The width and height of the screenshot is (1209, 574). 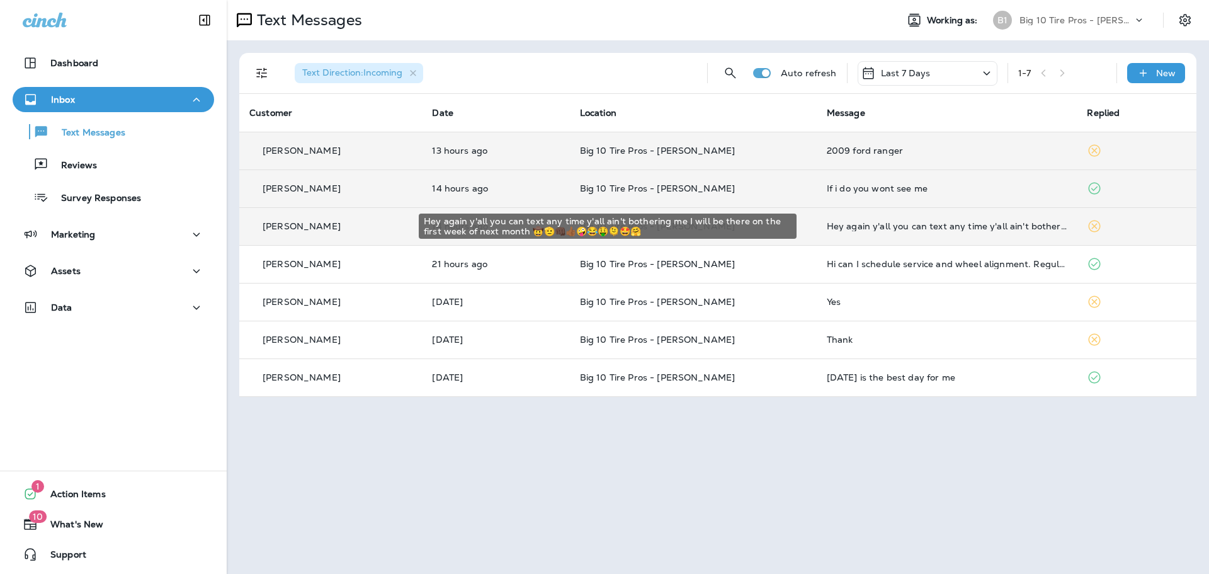 I want to click on div: Yes, so click(x=947, y=302).